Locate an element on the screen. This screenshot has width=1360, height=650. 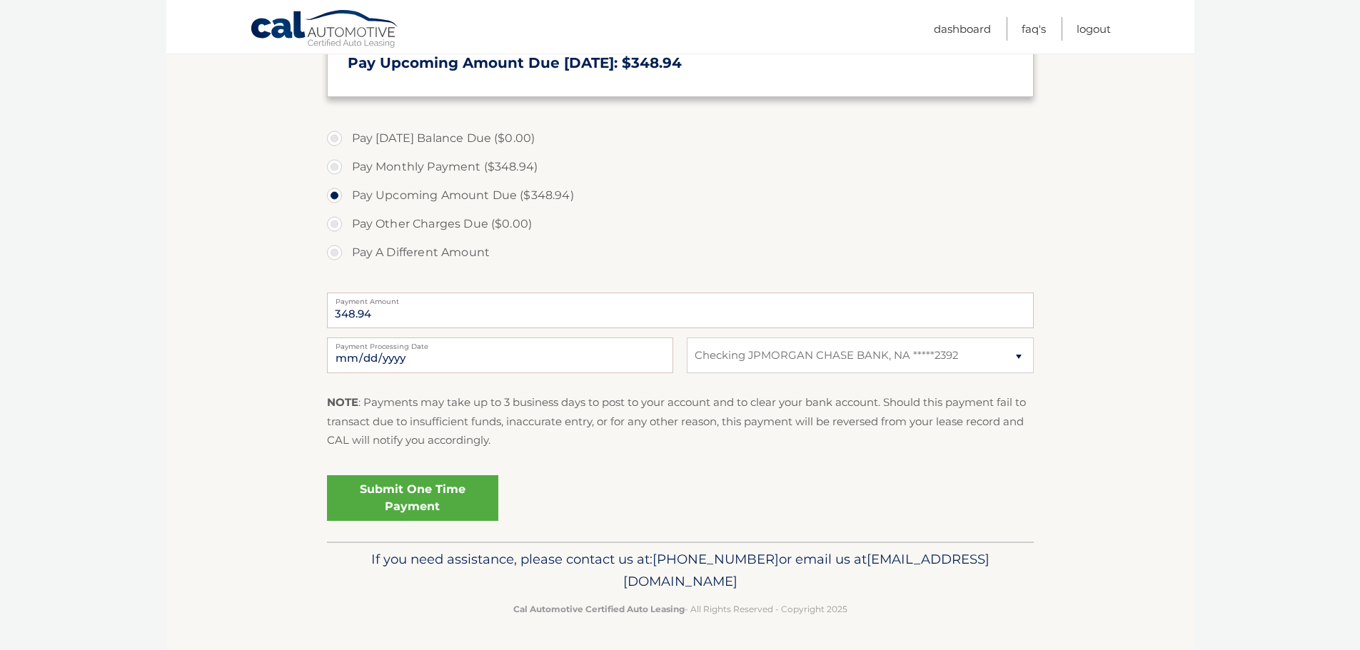
strong: Cal Automotive Certified Auto Leasing is located at coordinates (599, 609).